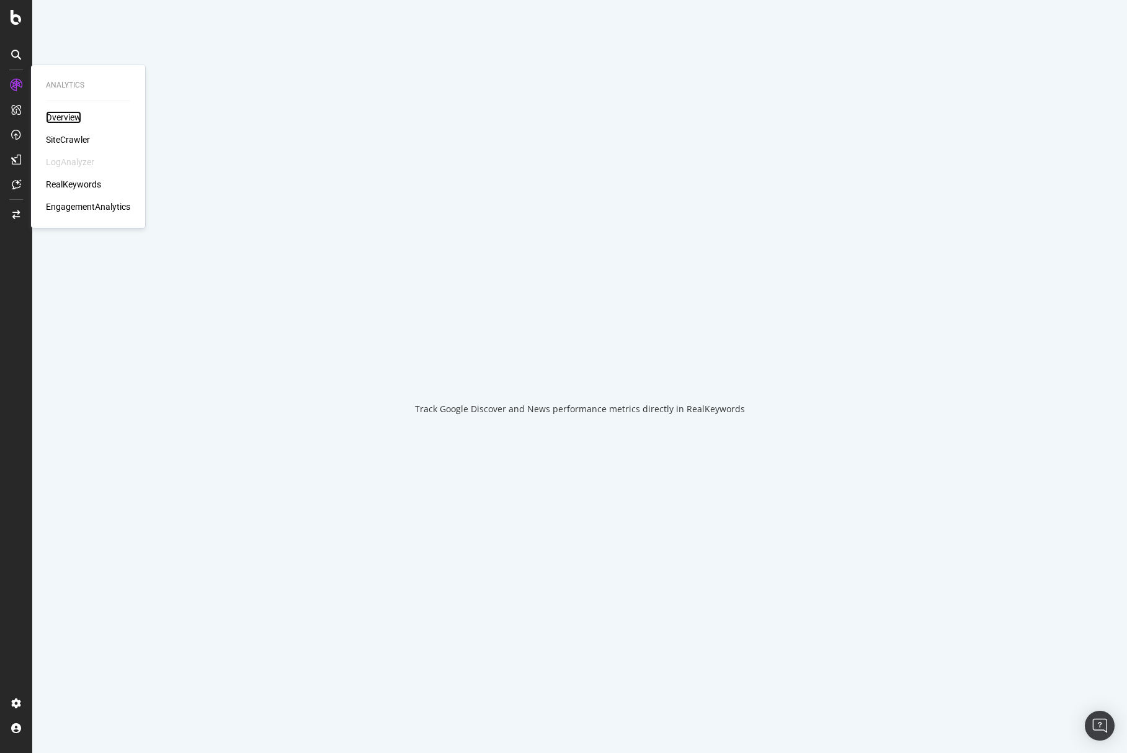 This screenshot has width=1127, height=753. I want to click on div: LogAnalyzer, so click(70, 162).